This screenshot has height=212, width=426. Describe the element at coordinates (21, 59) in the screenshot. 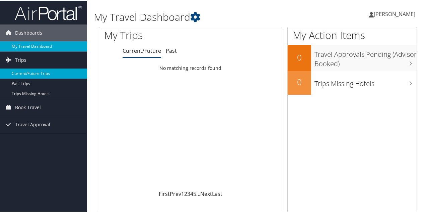

I see `span: Trips` at that location.